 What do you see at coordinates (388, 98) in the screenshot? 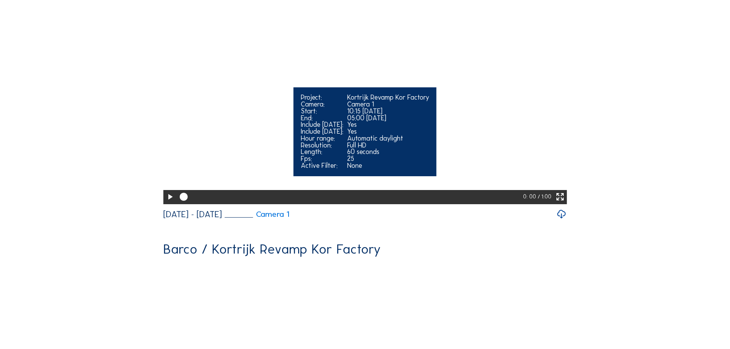
I see `div: Kortrijk Revamp Kor Factory` at bounding box center [388, 98].